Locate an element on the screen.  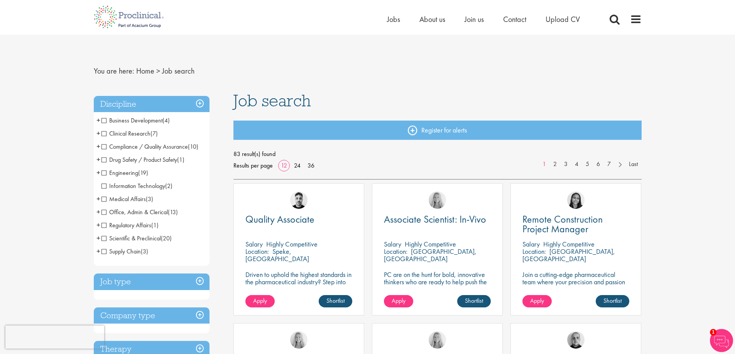
span: 83 result(s) found is located at coordinates (437, 154).